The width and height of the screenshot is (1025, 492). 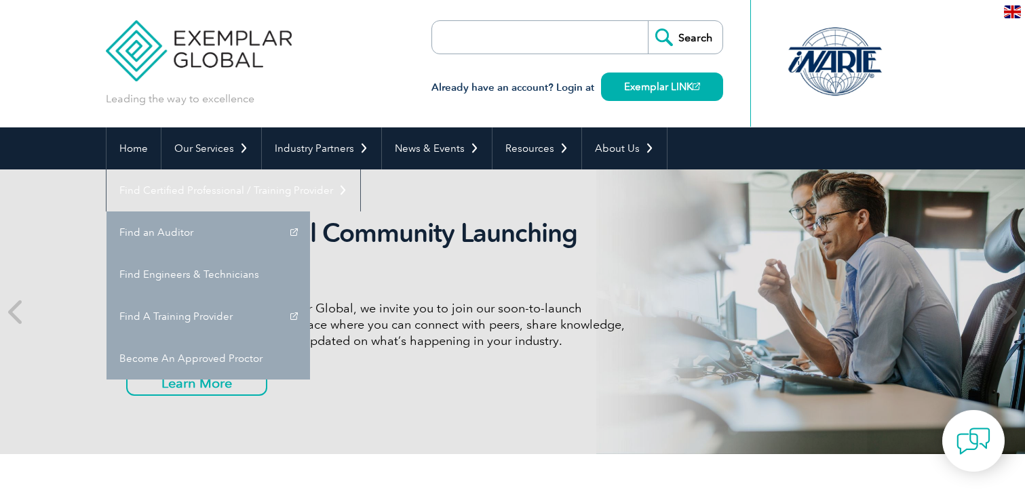 I want to click on a: Find Engineers & Technicians, so click(x=208, y=275).